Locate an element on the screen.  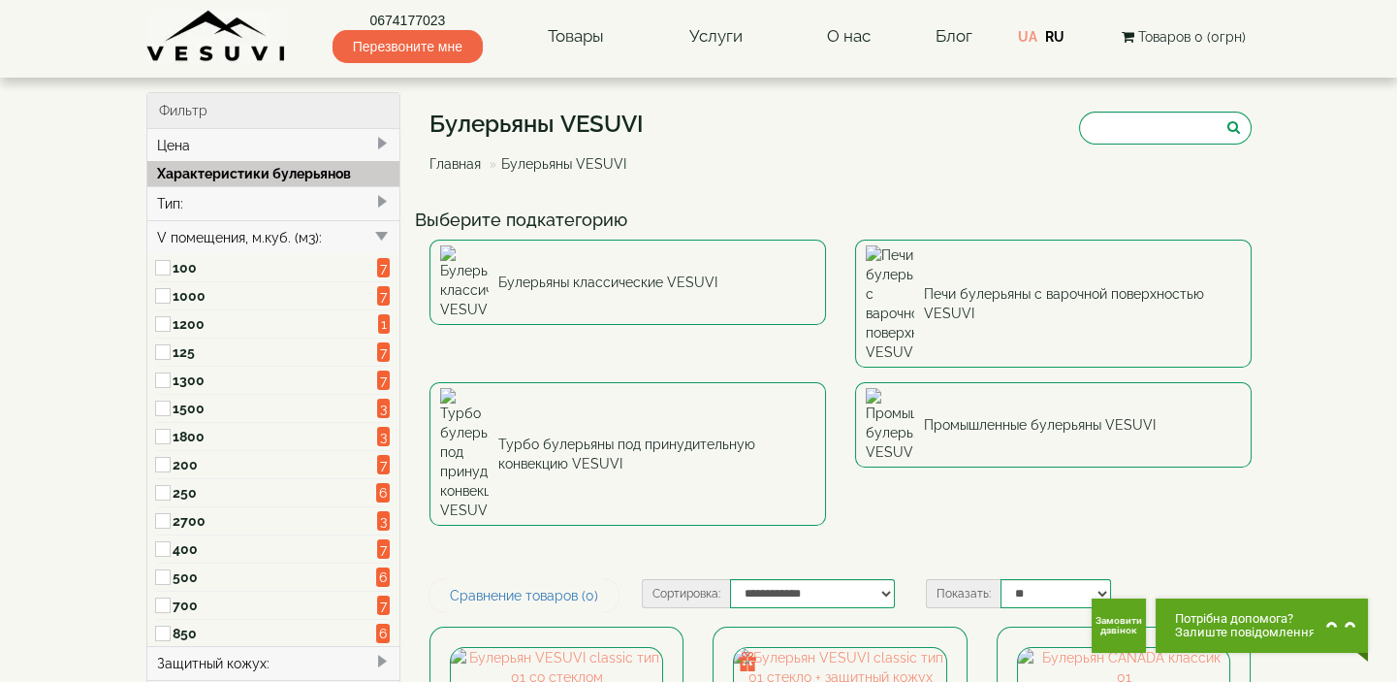
a: О нас is located at coordinates (848, 37).